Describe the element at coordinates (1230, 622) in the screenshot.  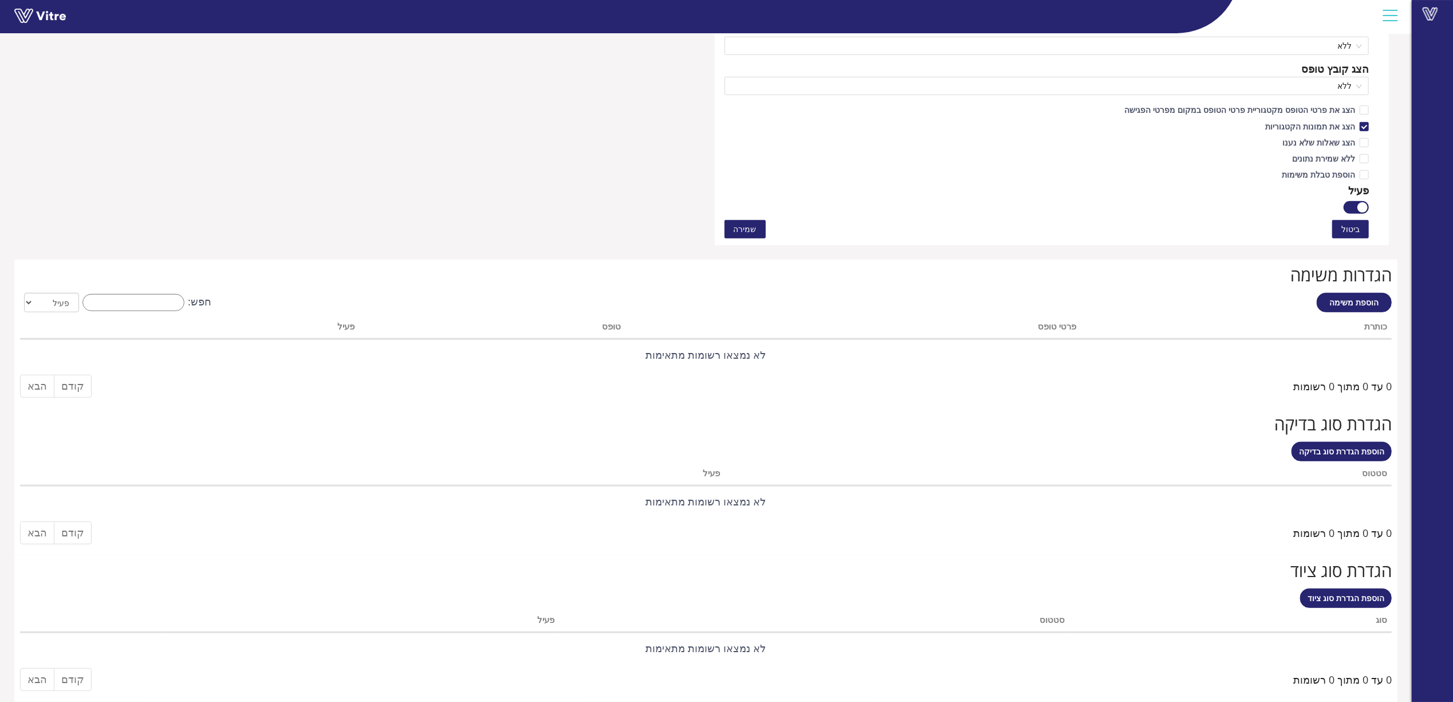
I see `th: סוג` at that location.